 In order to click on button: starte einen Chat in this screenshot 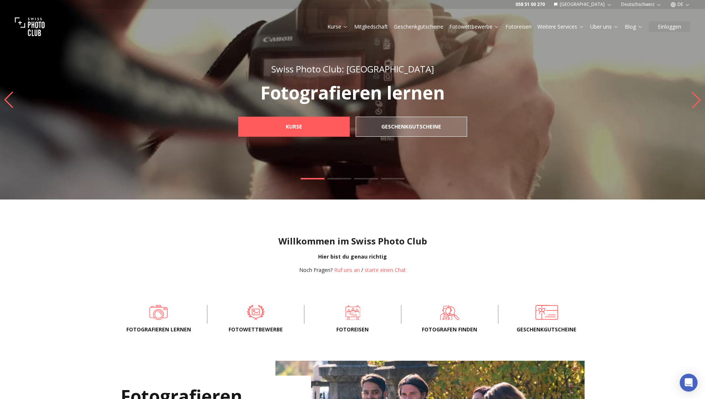, I will do `click(385, 270)`.